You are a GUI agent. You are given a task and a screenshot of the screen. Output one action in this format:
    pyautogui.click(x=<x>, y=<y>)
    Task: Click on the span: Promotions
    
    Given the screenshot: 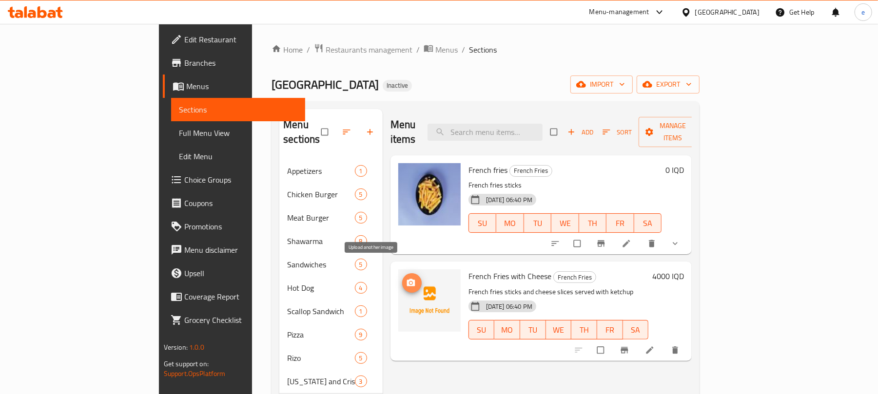 What is the action you would take?
    pyautogui.click(x=241, y=227)
    